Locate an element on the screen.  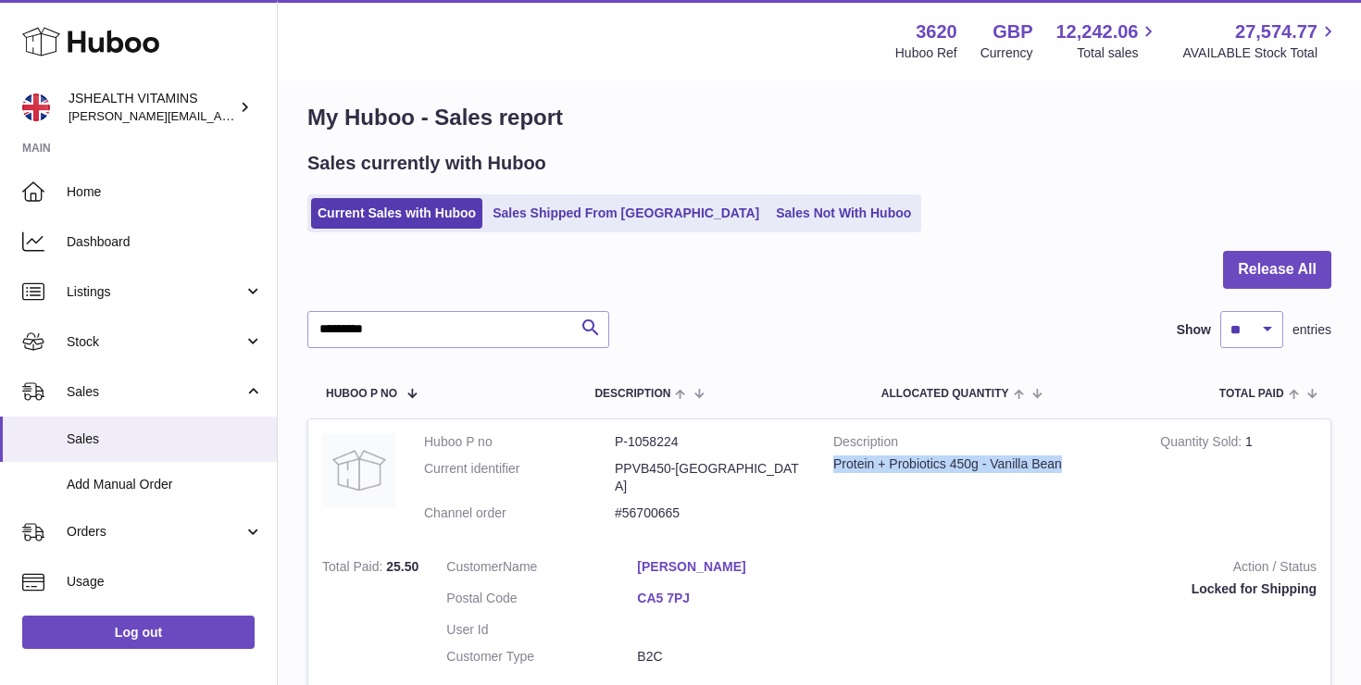
div: Huboo Ref is located at coordinates (926, 53).